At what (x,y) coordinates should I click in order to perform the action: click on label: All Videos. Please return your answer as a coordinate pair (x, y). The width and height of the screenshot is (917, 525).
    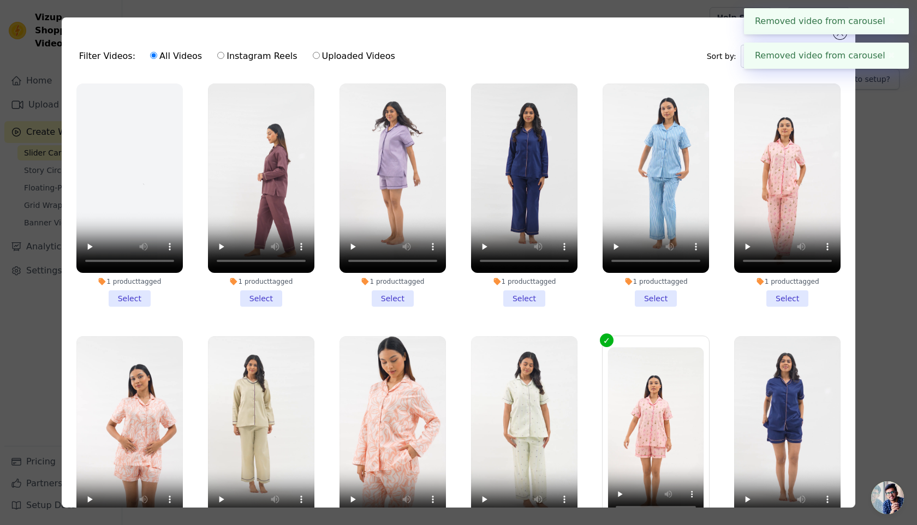
    Looking at the image, I should click on (176, 56).